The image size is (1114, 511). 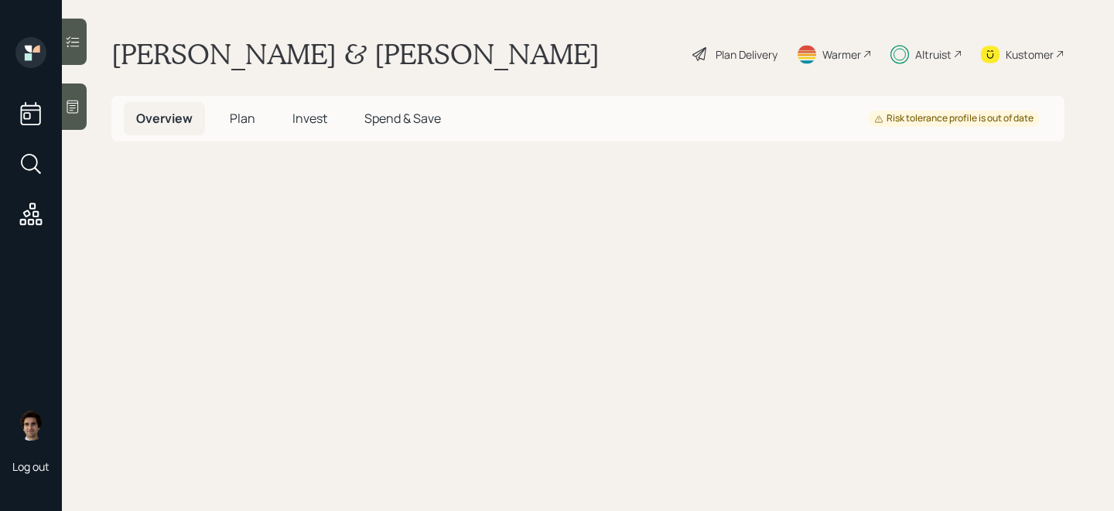 What do you see at coordinates (747, 54) in the screenshot?
I see `div: Plan Delivery` at bounding box center [747, 54].